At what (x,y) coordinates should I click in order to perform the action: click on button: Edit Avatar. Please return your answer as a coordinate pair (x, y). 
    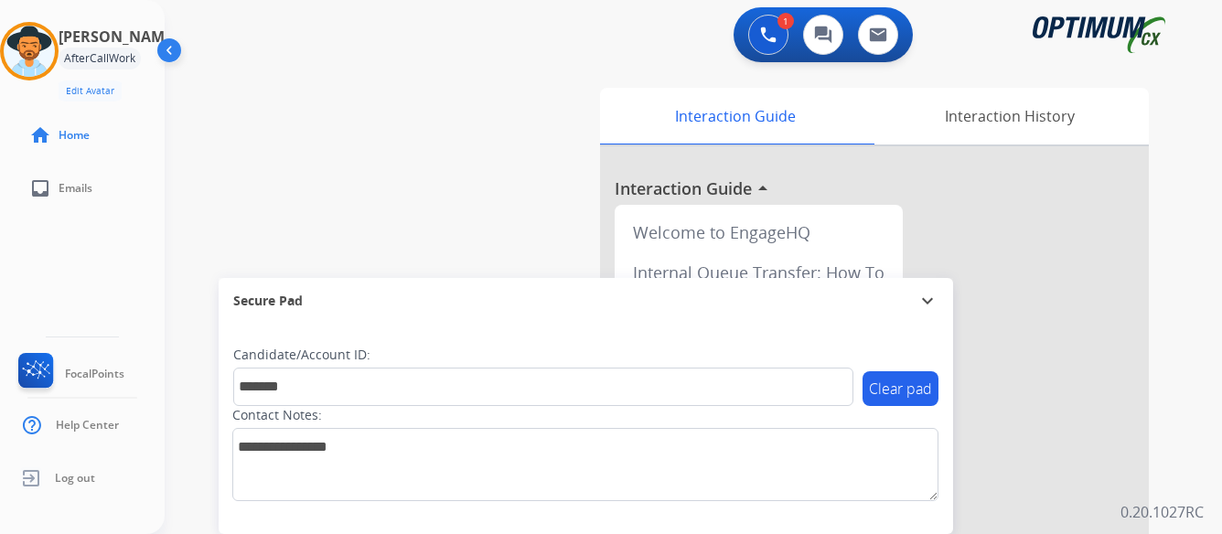
    Looking at the image, I should click on (90, 91).